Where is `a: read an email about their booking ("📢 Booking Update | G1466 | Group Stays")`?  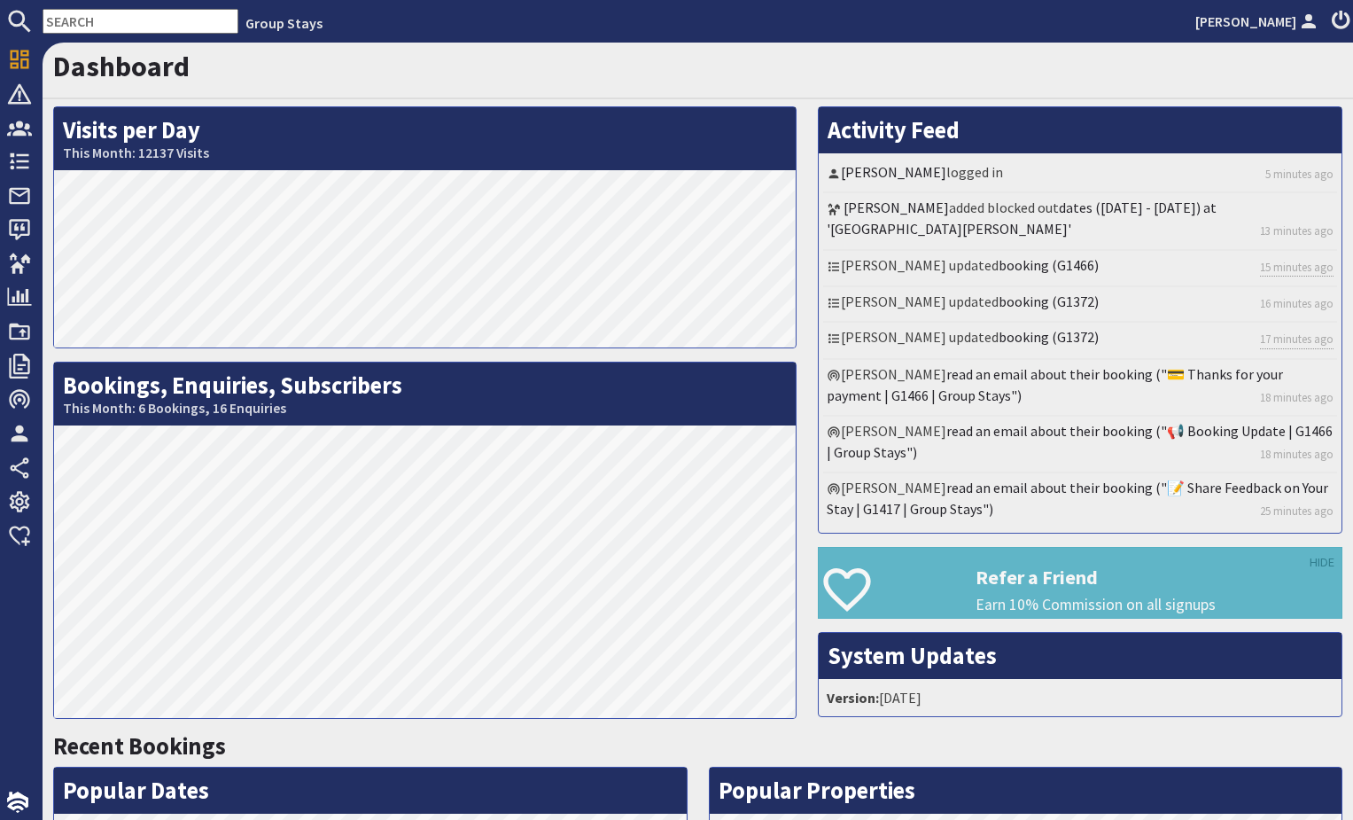
a: read an email about their booking ("📢 Booking Update | G1466 | Group Stays") is located at coordinates (1080, 441).